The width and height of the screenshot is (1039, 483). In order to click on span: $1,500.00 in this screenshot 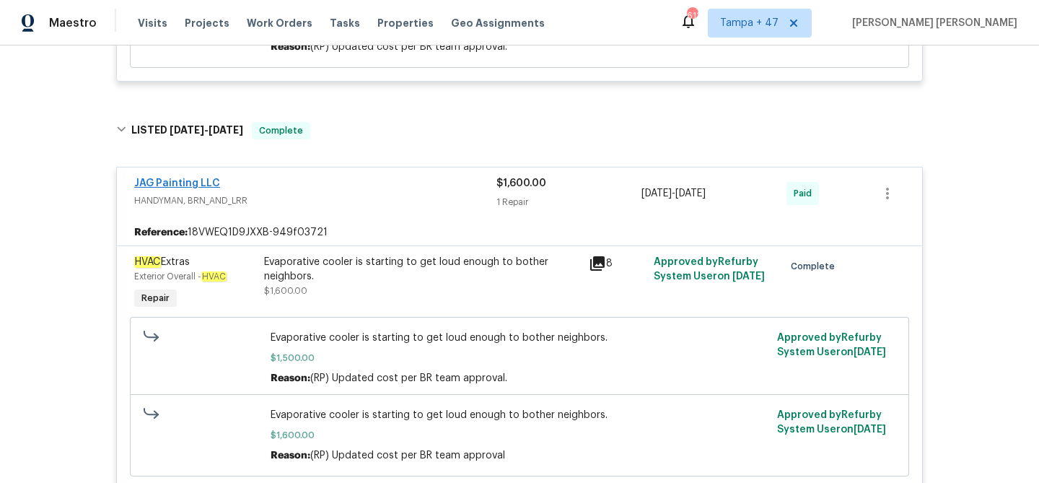, I will do `click(520, 358)`.